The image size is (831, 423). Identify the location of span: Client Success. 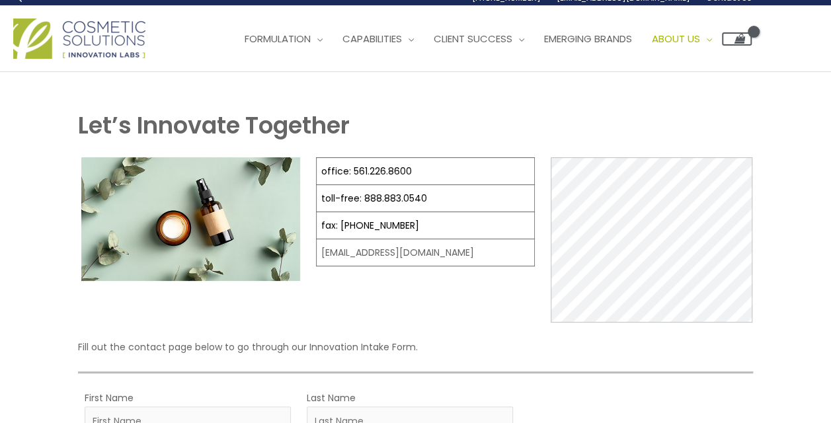
(473, 38).